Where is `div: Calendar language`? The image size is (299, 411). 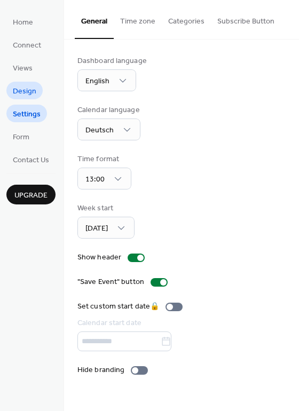 div: Calendar language is located at coordinates (108, 110).